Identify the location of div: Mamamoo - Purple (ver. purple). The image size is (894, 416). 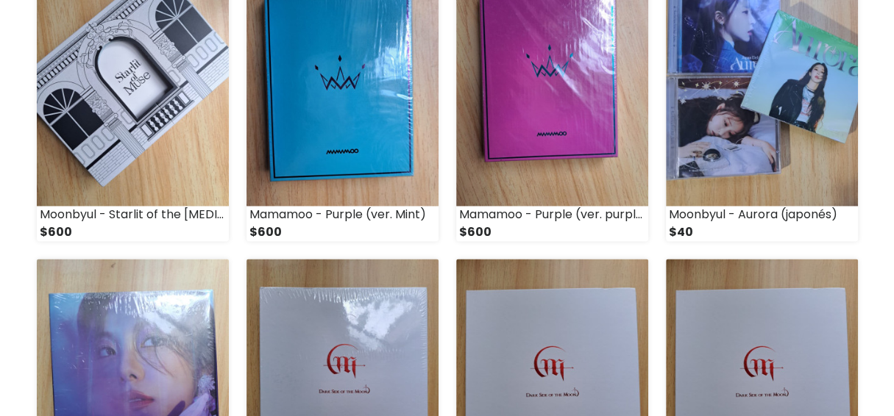
(552, 215).